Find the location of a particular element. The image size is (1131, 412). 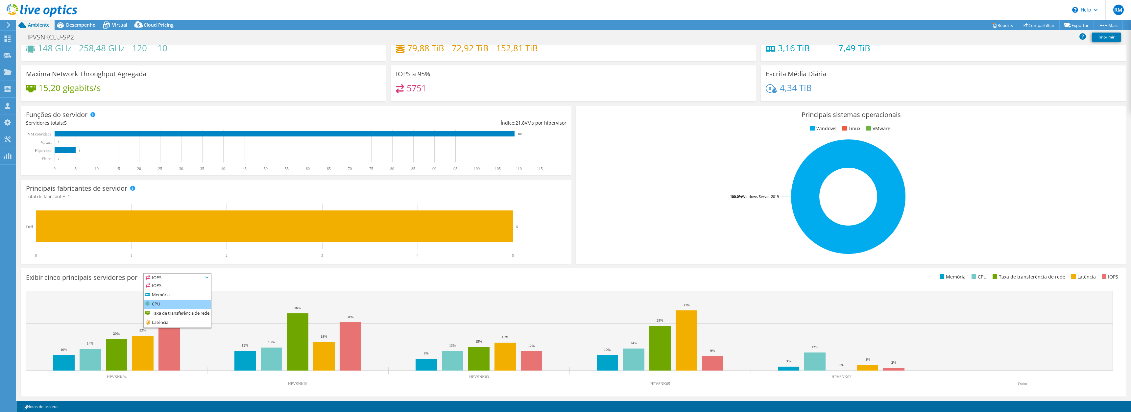

h4: 258,48 GHz is located at coordinates (102, 48).